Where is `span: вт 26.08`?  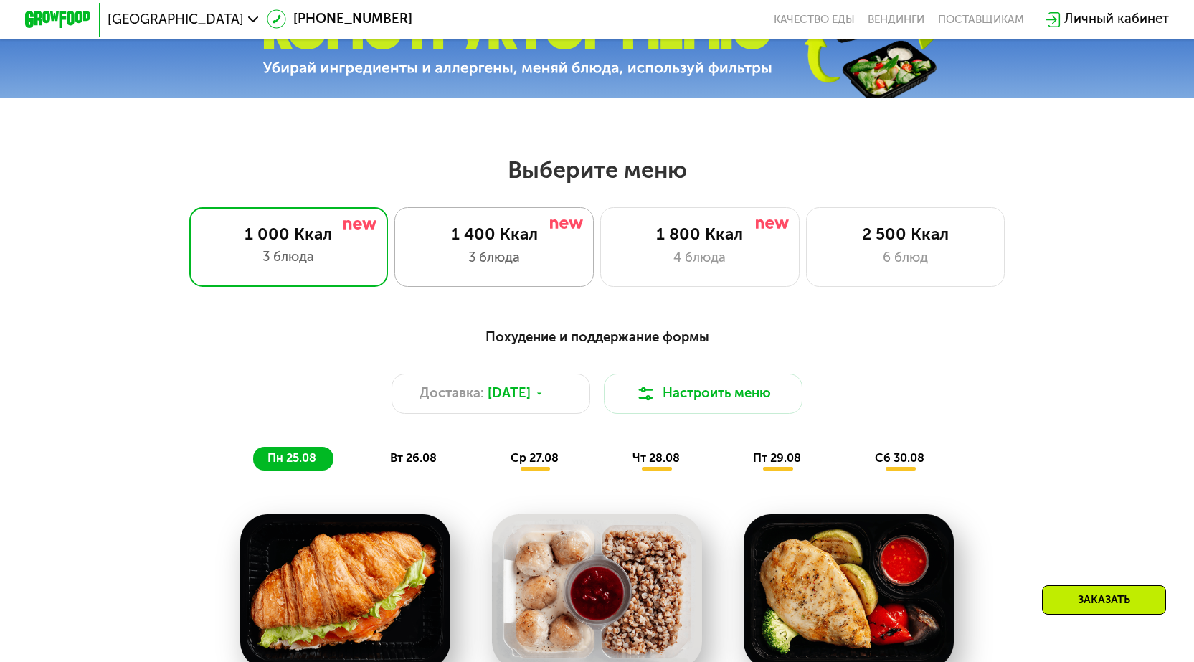
span: вт 26.08 is located at coordinates (413, 457).